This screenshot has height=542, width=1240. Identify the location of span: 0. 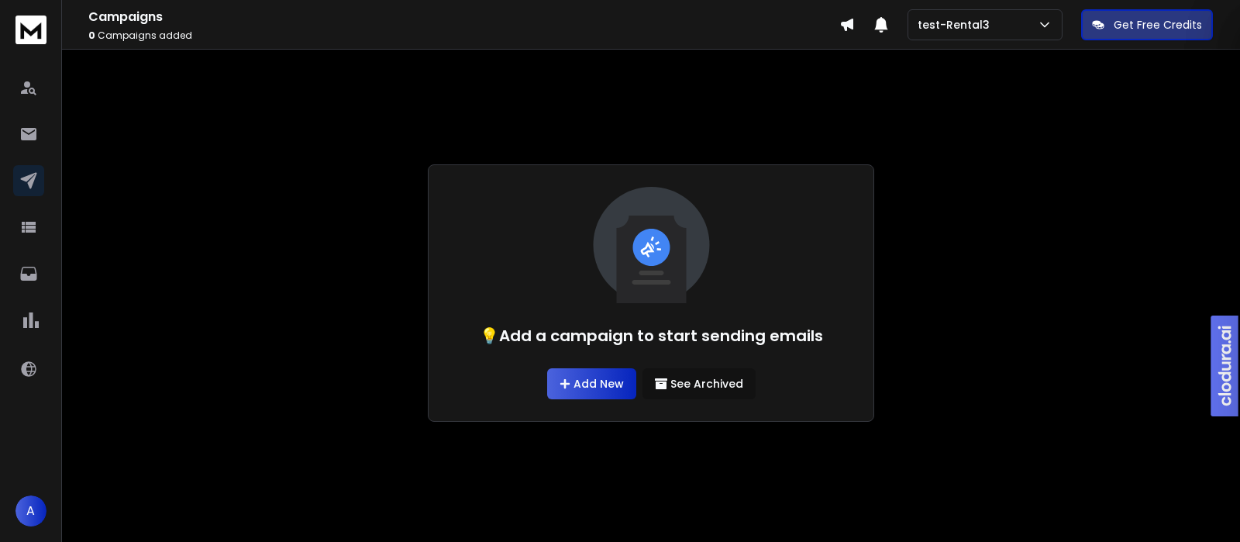
(91, 35).